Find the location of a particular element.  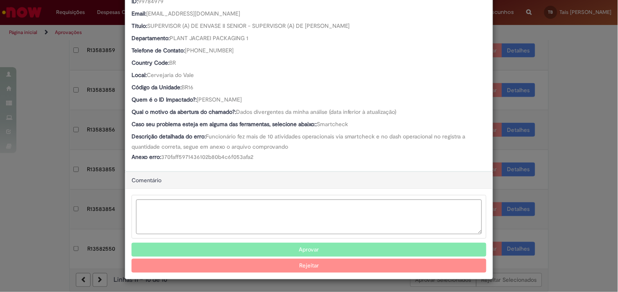

b: Telefone de Contato: is located at coordinates (158, 50).